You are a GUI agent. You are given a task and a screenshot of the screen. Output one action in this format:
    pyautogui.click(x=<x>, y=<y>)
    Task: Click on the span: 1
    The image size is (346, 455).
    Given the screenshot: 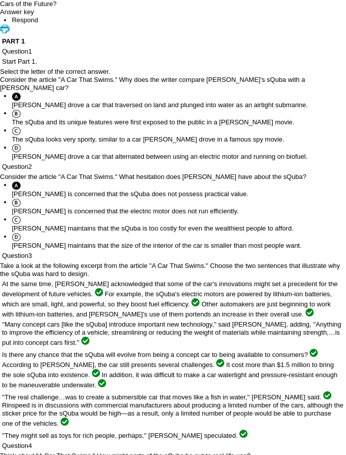 What is the action you would take?
    pyautogui.click(x=30, y=51)
    